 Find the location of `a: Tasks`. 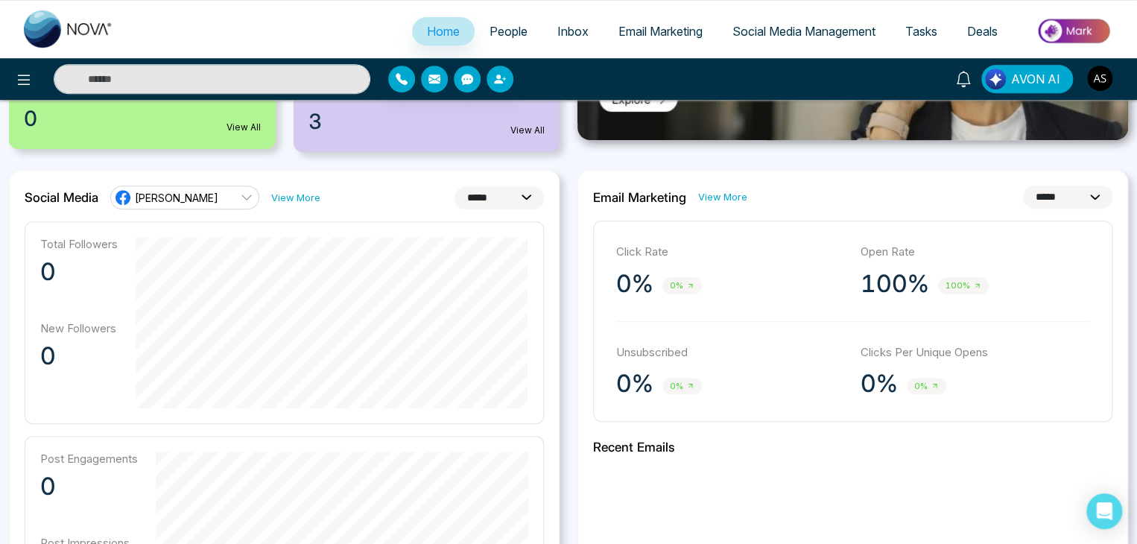

a: Tasks is located at coordinates (921, 31).